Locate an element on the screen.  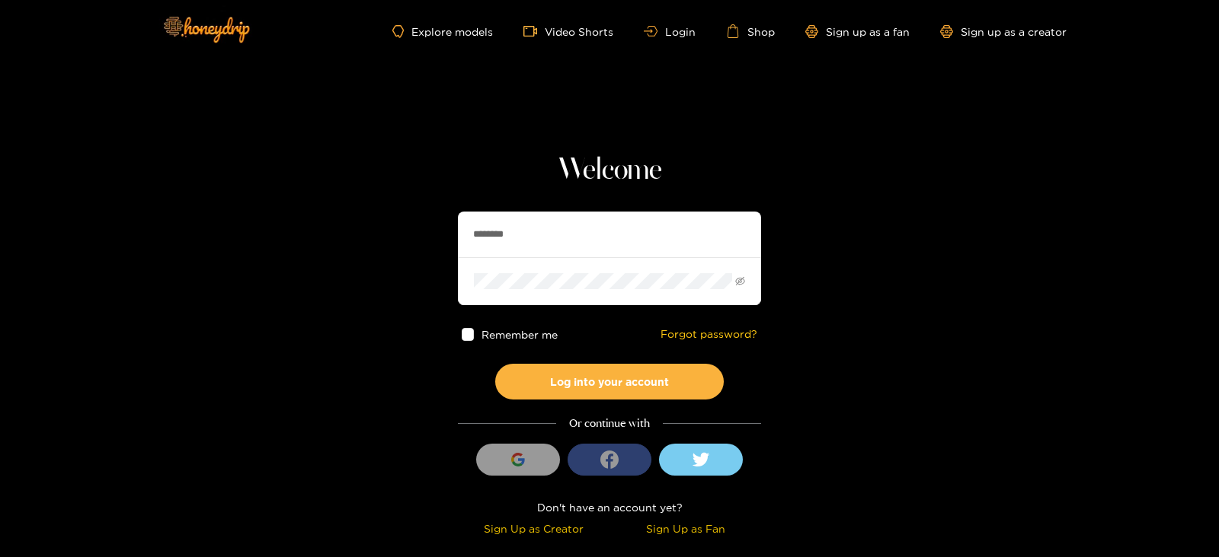
a: Sign up as a creator is located at coordinates (1003, 31).